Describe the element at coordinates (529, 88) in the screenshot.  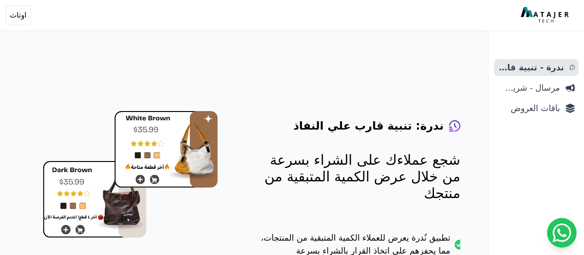
I see `span: مرسال - شريط دعاية` at that location.